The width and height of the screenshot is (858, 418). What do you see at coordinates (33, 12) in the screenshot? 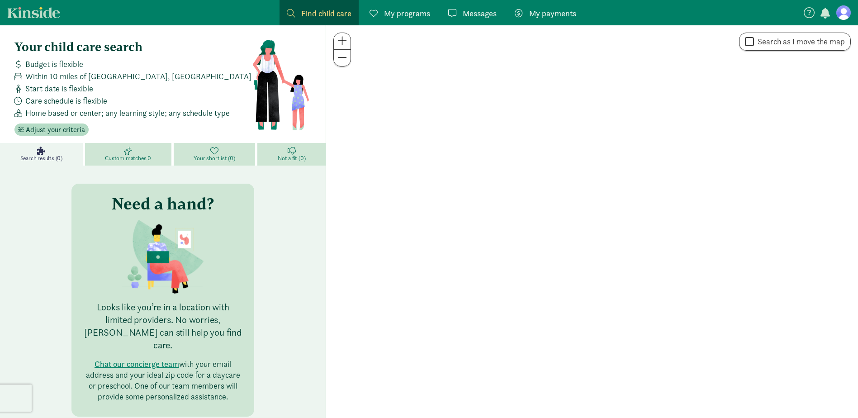
I see `a: Kinside` at bounding box center [33, 12].